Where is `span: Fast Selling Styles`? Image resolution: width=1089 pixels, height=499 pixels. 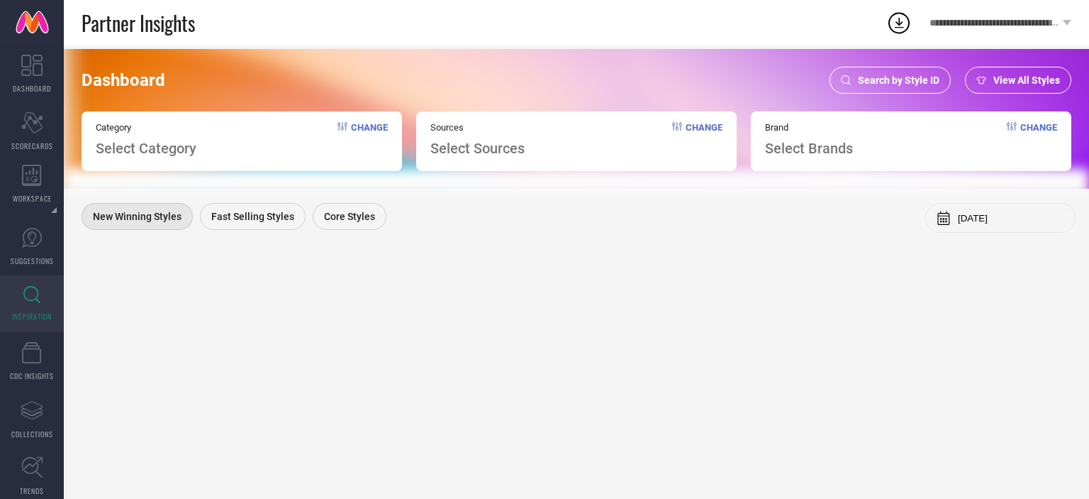 span: Fast Selling Styles is located at coordinates (253, 216).